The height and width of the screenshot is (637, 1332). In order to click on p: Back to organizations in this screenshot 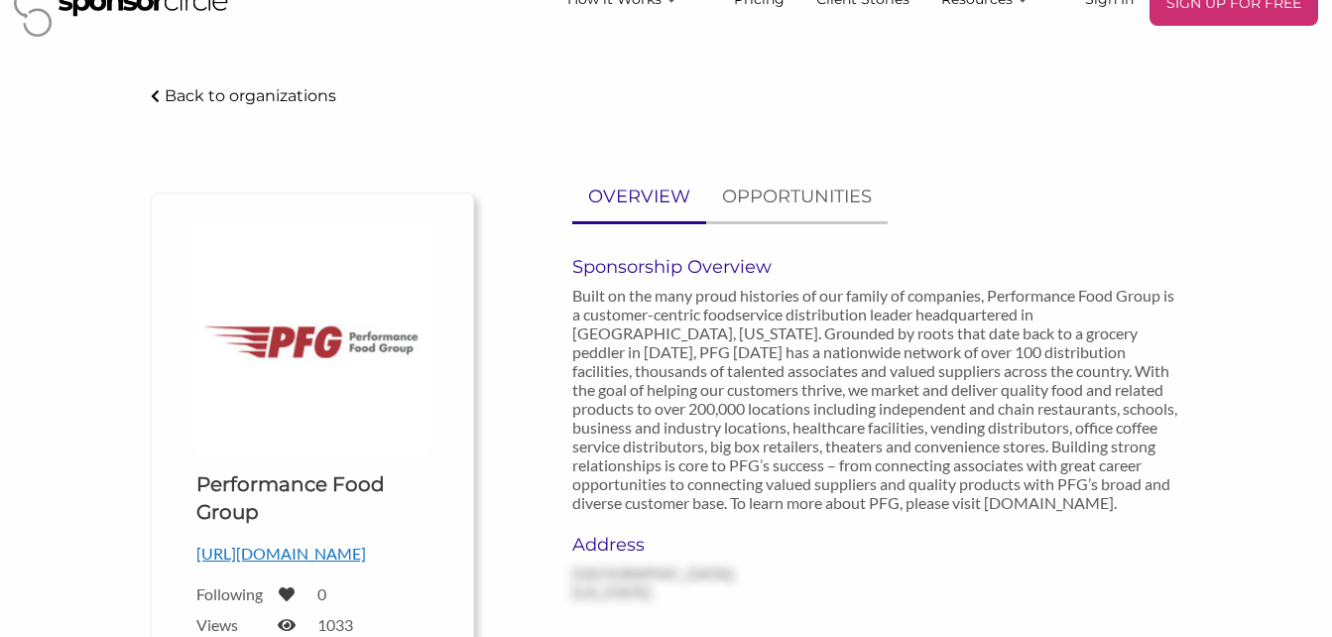, I will do `click(250, 95)`.